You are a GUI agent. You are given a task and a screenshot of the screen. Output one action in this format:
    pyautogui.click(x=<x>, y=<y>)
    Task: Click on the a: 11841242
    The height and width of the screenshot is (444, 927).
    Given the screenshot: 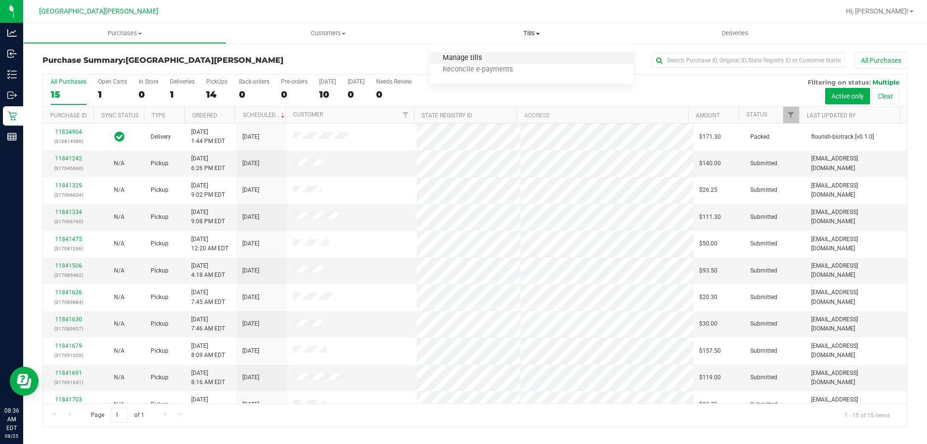 What is the action you would take?
    pyautogui.click(x=69, y=158)
    